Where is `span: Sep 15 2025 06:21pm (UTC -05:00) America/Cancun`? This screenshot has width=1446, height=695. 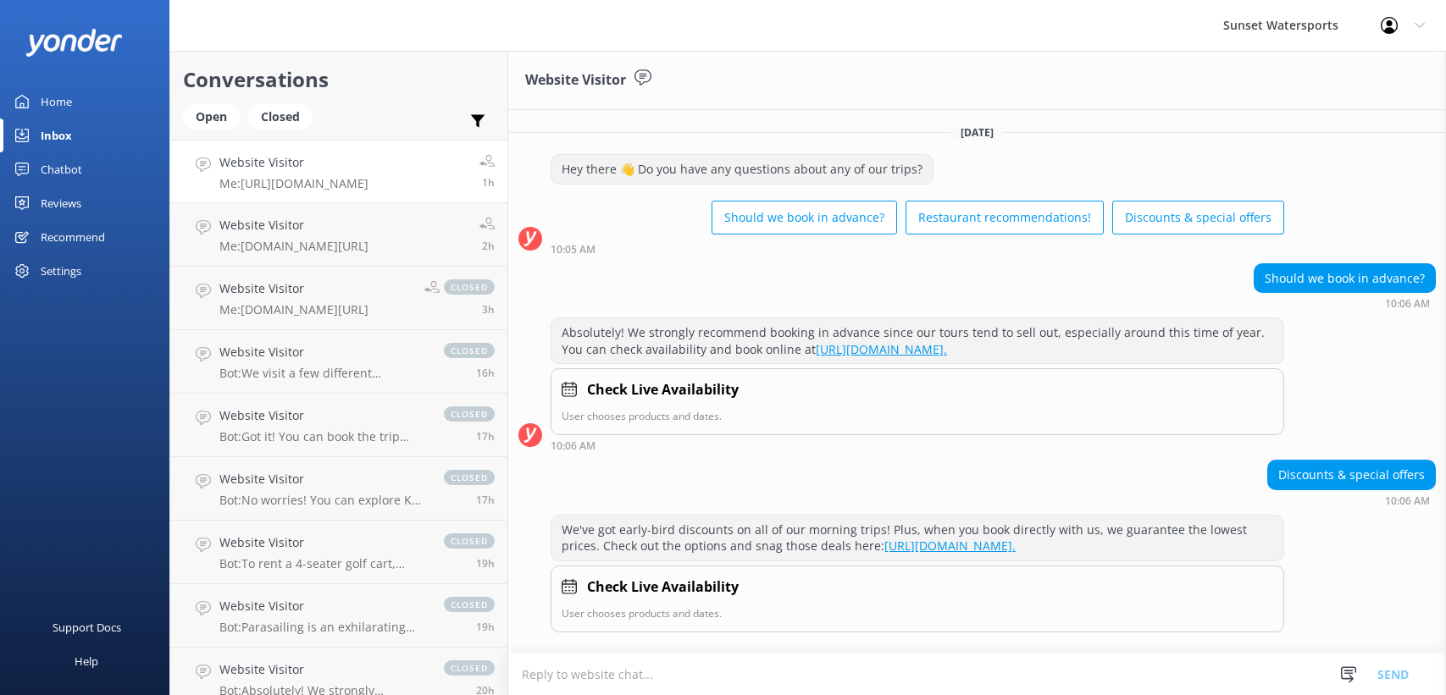 span: Sep 15 2025 06:21pm (UTC -05:00) America/Cancun is located at coordinates (485, 436).